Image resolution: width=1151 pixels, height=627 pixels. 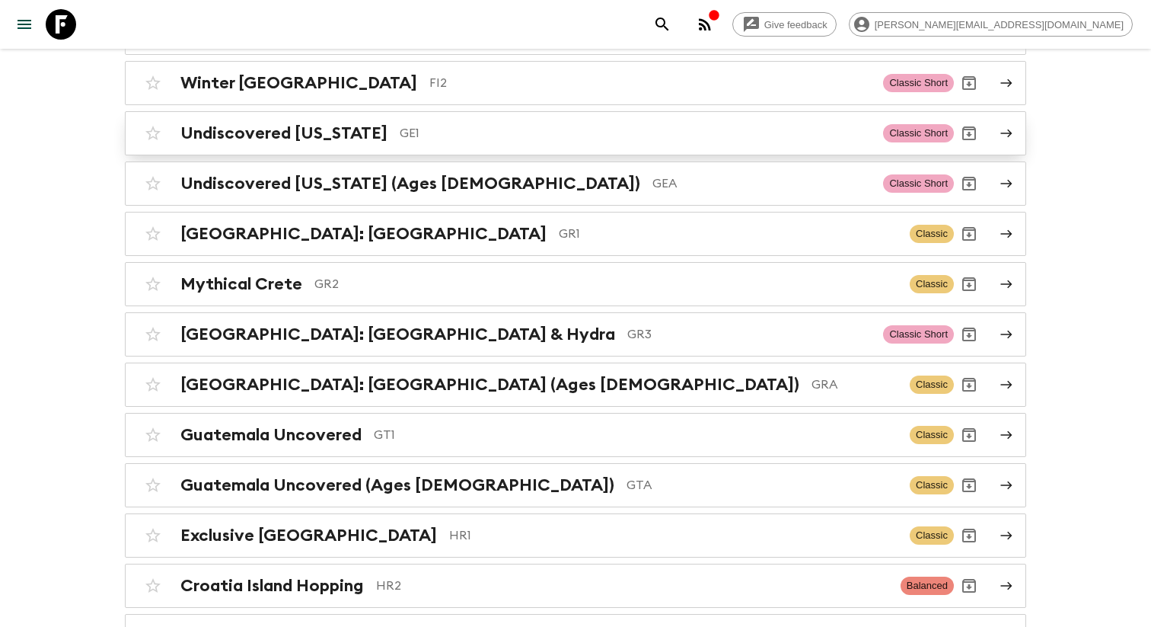 What do you see at coordinates (241, 284) in the screenshot?
I see `h2: Mythical Crete` at bounding box center [241, 284].